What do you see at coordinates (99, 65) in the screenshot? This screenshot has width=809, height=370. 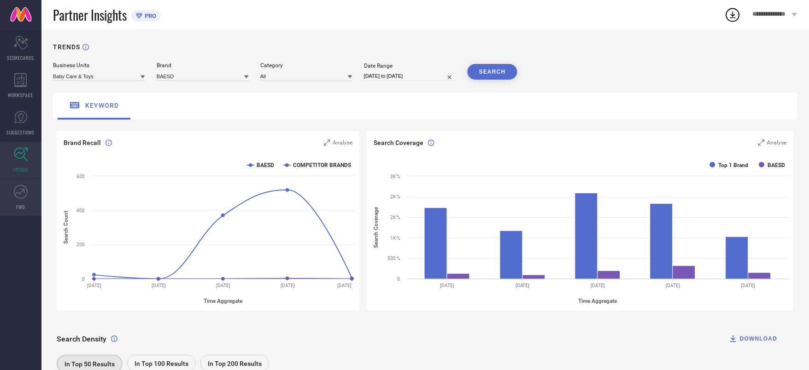 I see `div: Business Units` at bounding box center [99, 65].